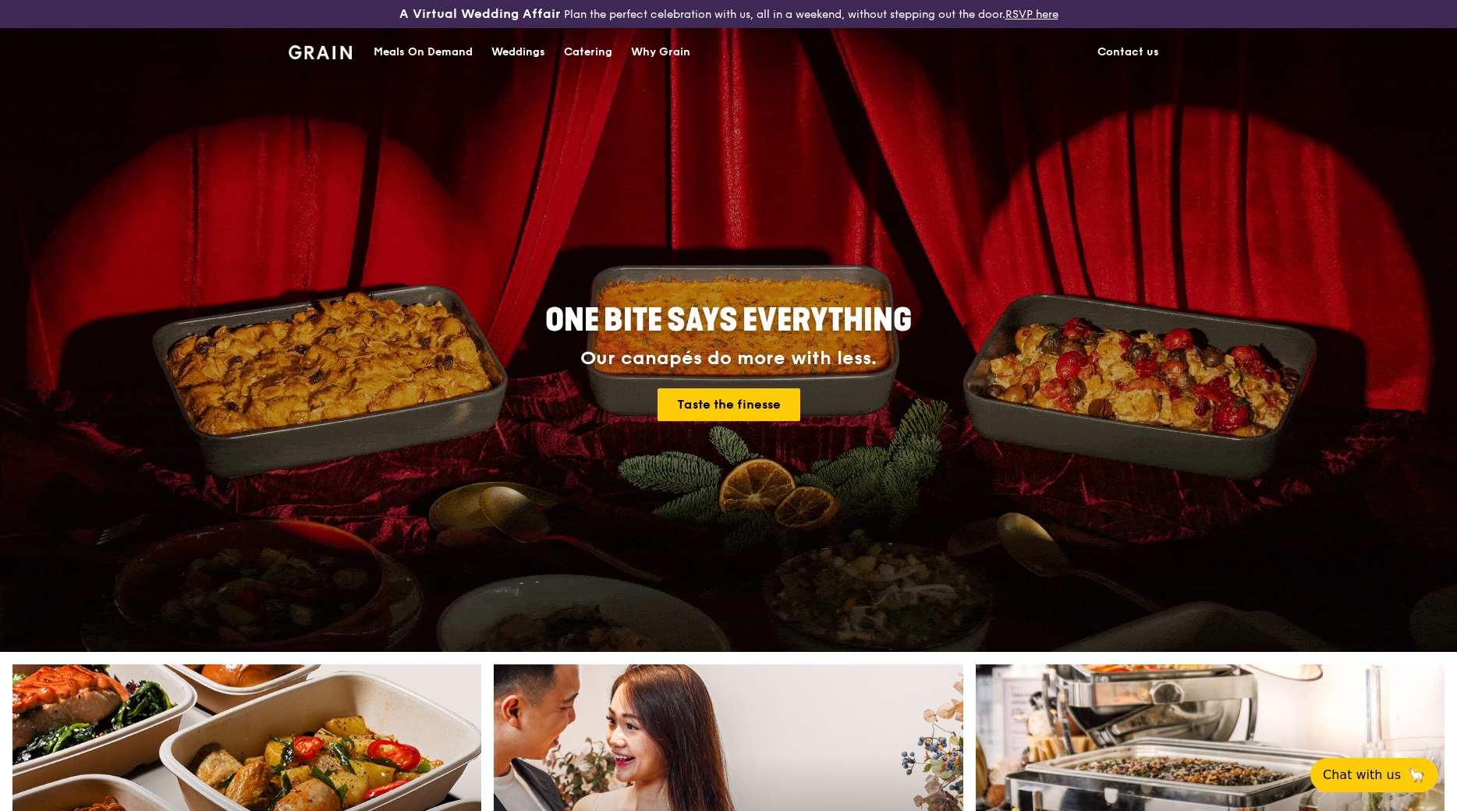  What do you see at coordinates (423, 52) in the screenshot?
I see `div: Meals On Demand` at bounding box center [423, 52].